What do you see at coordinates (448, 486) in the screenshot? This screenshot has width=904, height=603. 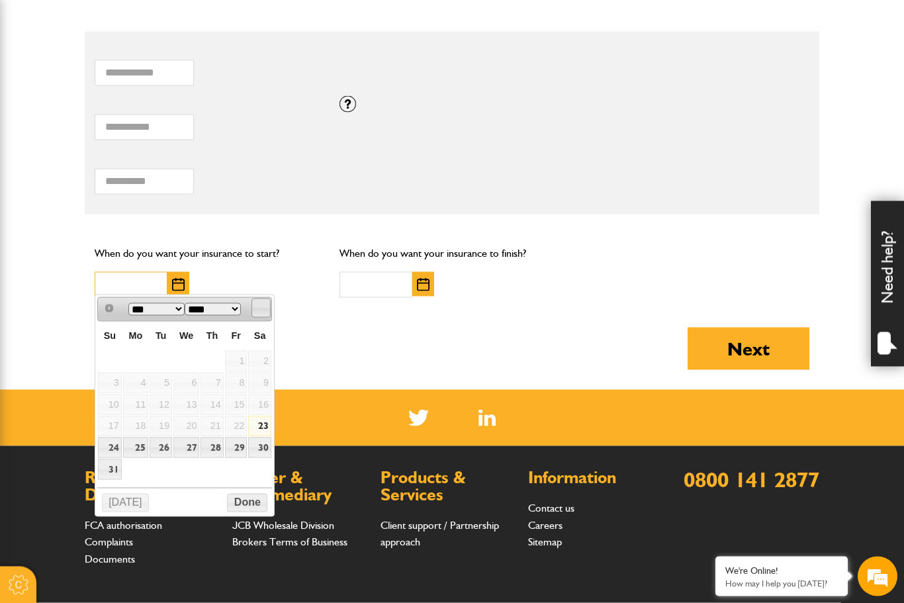 I see `h2: Products & Services` at bounding box center [448, 486].